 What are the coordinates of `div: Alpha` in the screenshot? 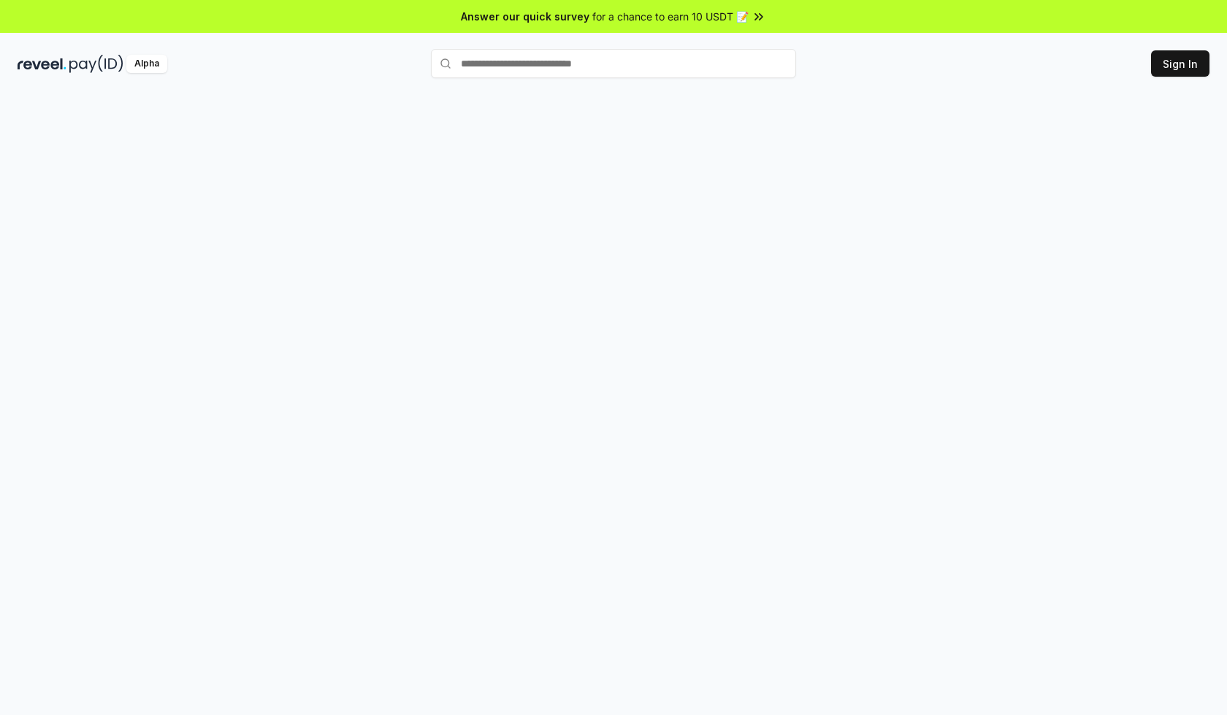 It's located at (147, 64).